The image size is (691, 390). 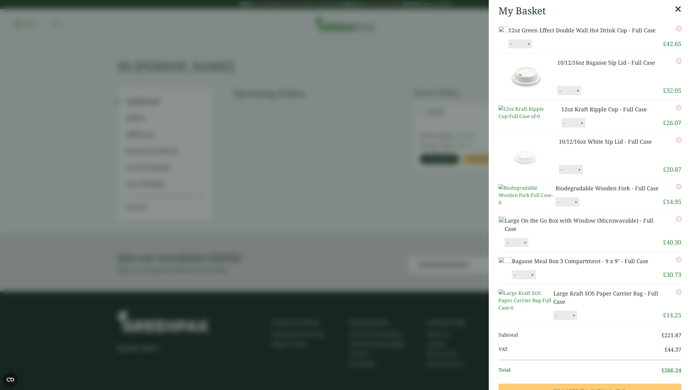 I want to click on a: 10/12/16oz White Sip Lid - Full Case, so click(x=605, y=141).